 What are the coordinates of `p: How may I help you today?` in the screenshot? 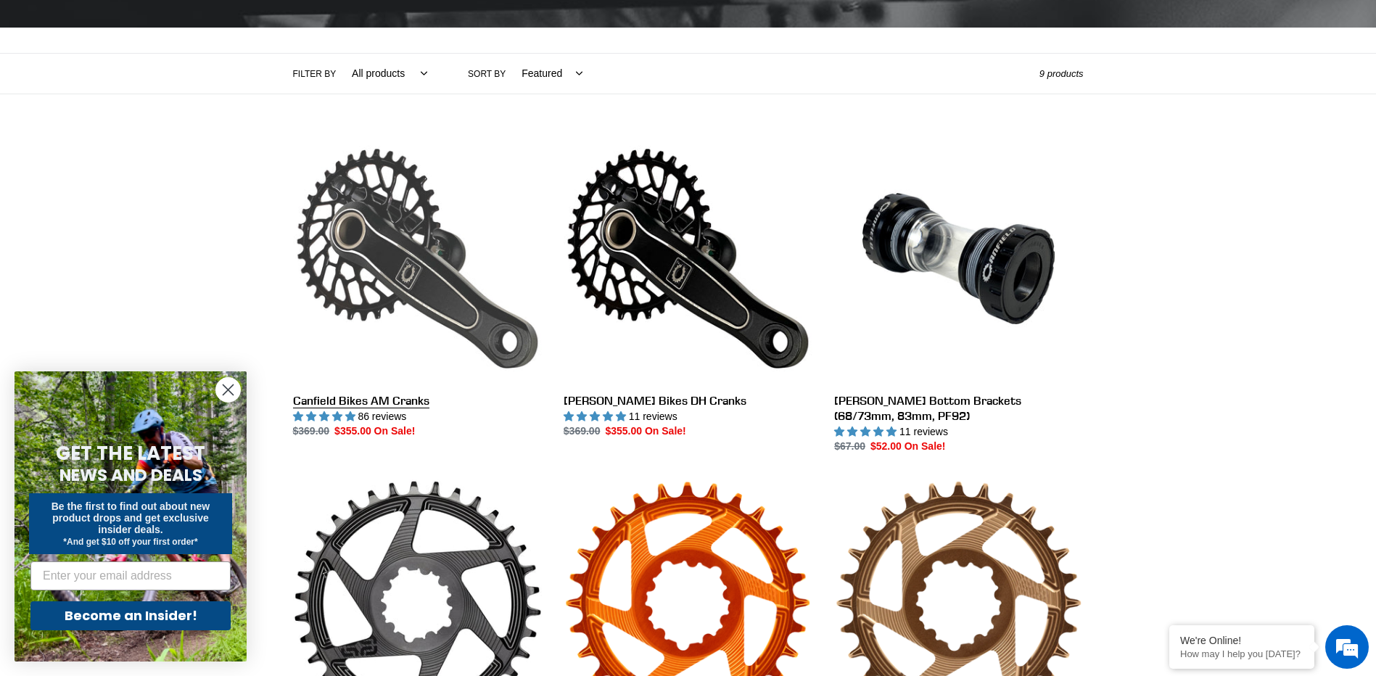 It's located at (1242, 653).